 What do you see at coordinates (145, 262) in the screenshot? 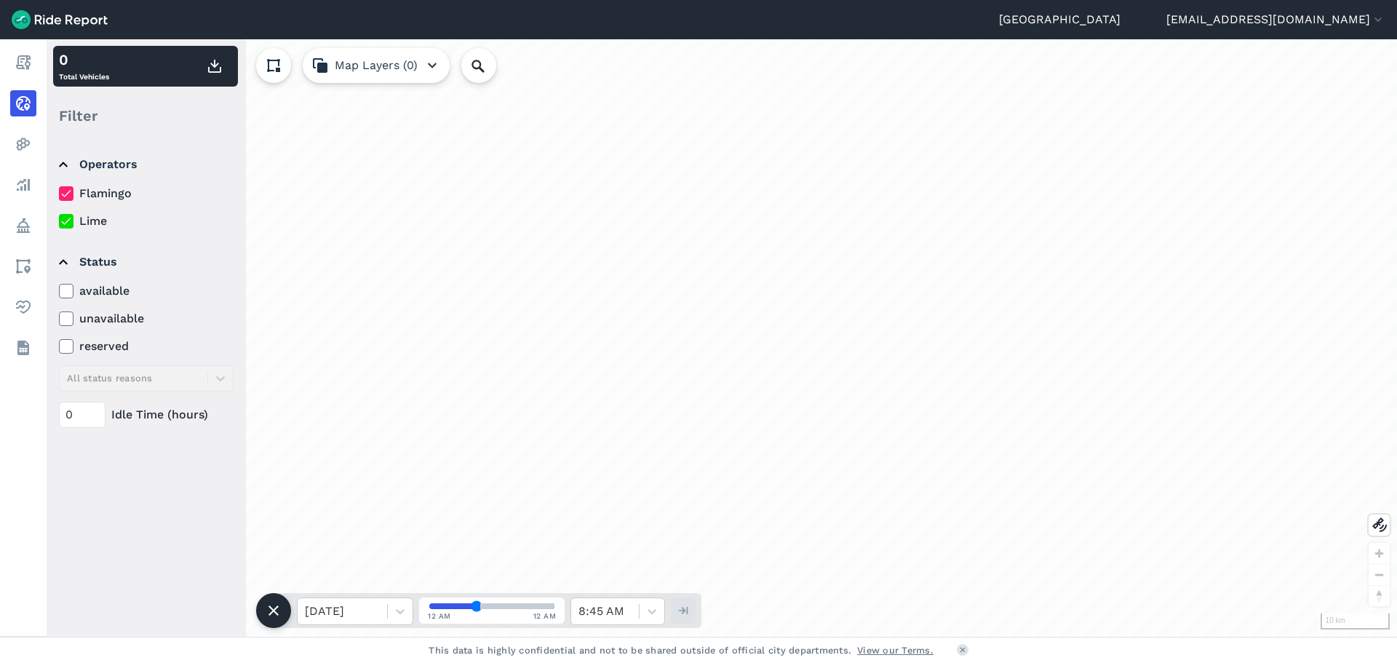
I see `summary: Status` at bounding box center [145, 262].